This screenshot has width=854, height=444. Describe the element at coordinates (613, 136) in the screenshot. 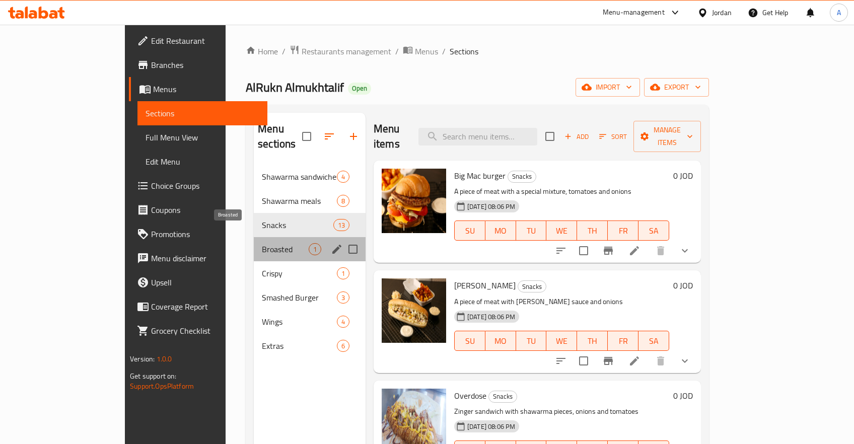

I see `span: Sort` at that location.